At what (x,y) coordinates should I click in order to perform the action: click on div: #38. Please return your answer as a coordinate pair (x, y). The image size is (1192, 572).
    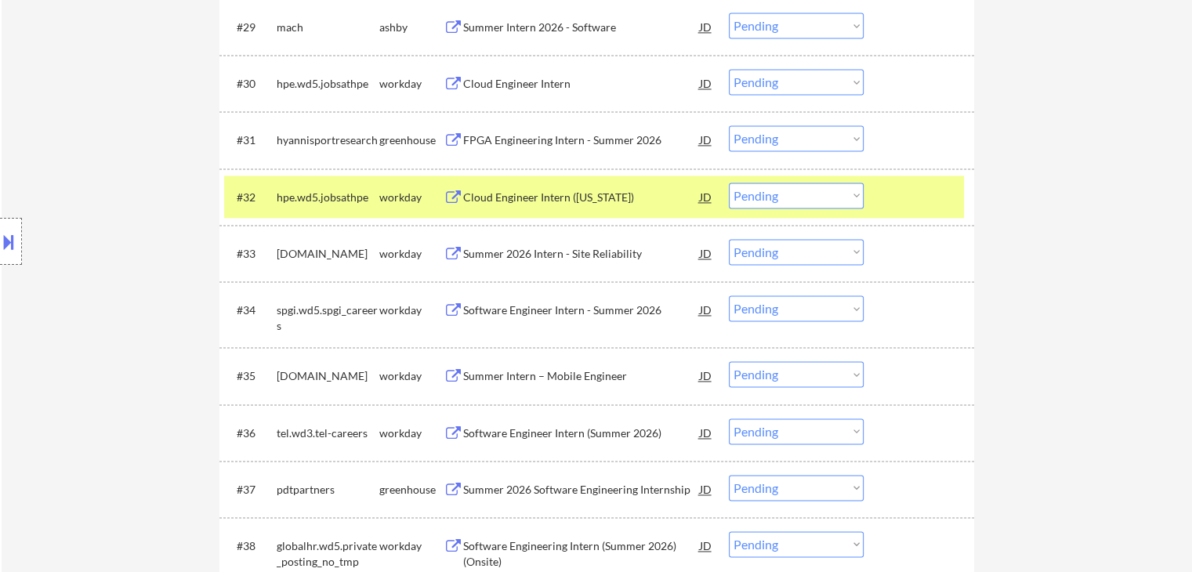
    Looking at the image, I should click on (250, 546).